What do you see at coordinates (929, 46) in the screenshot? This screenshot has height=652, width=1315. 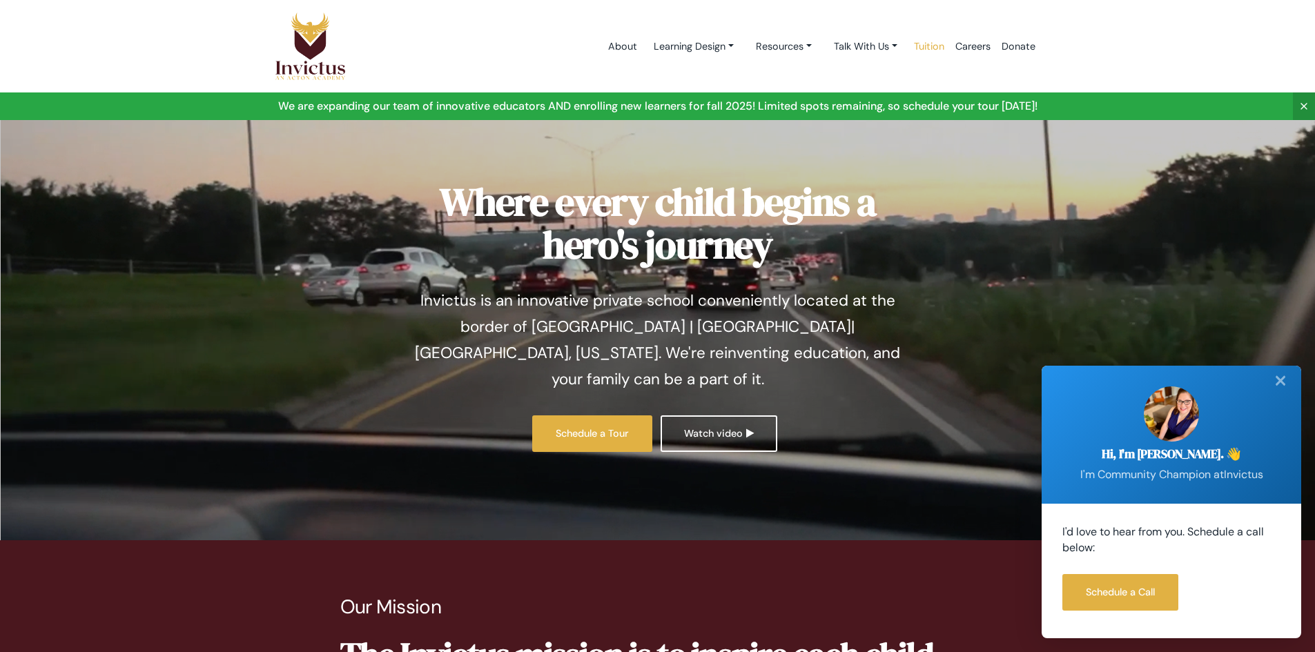 I see `a: Tuition` at bounding box center [929, 46].